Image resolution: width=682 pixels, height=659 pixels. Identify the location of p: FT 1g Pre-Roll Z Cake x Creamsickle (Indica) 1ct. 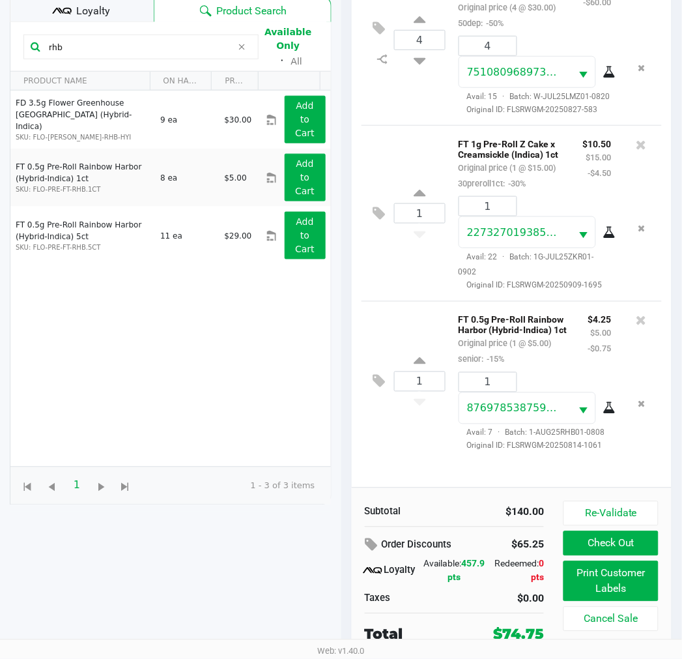
(511, 147).